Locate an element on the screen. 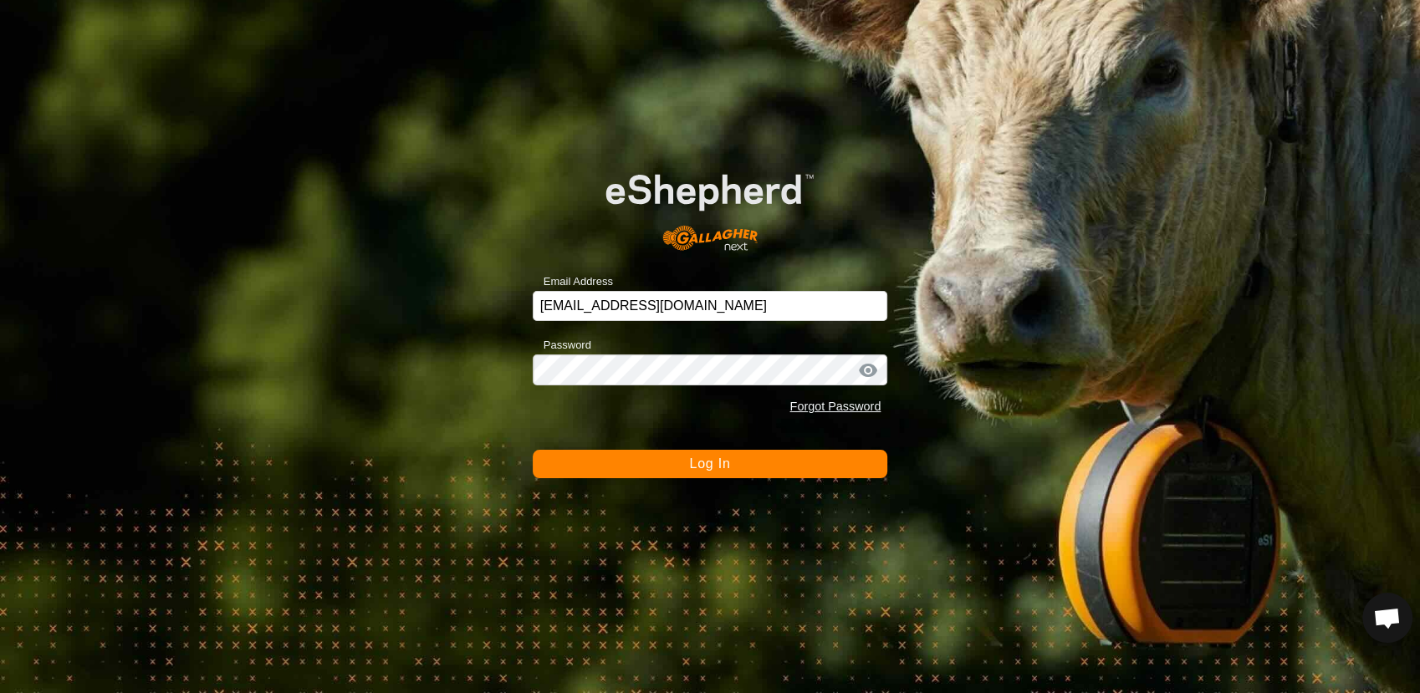 This screenshot has height=693, width=1420. label: Email Address is located at coordinates (573, 282).